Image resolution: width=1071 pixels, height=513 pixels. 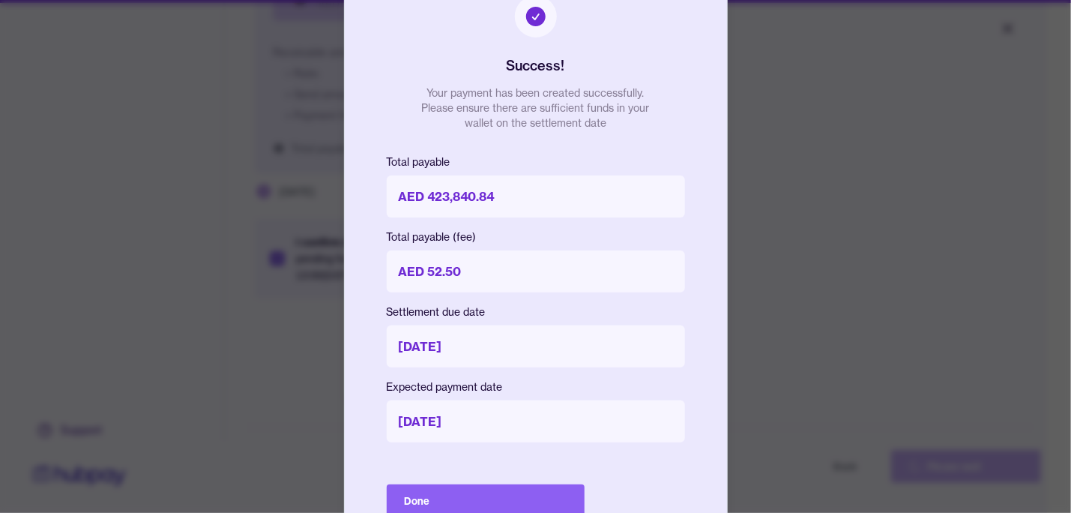 I want to click on h2: Success!, so click(x=536, y=66).